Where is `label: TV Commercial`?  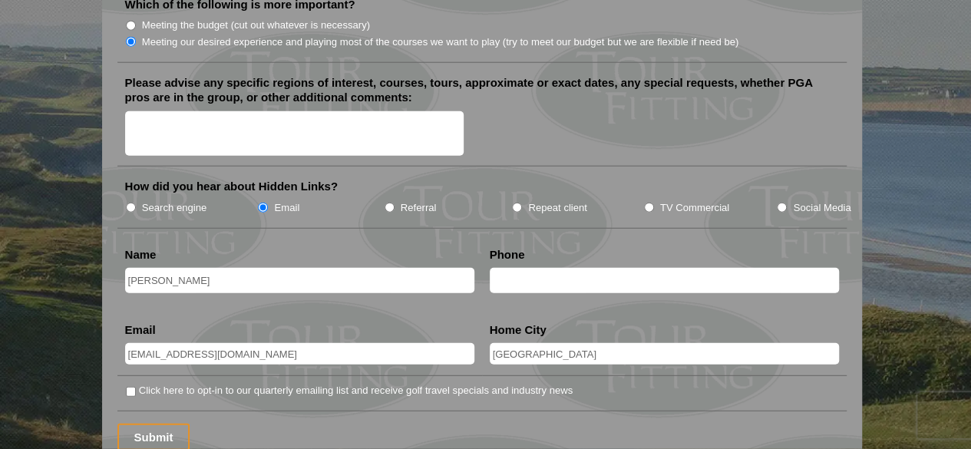
label: TV Commercial is located at coordinates (695, 208).